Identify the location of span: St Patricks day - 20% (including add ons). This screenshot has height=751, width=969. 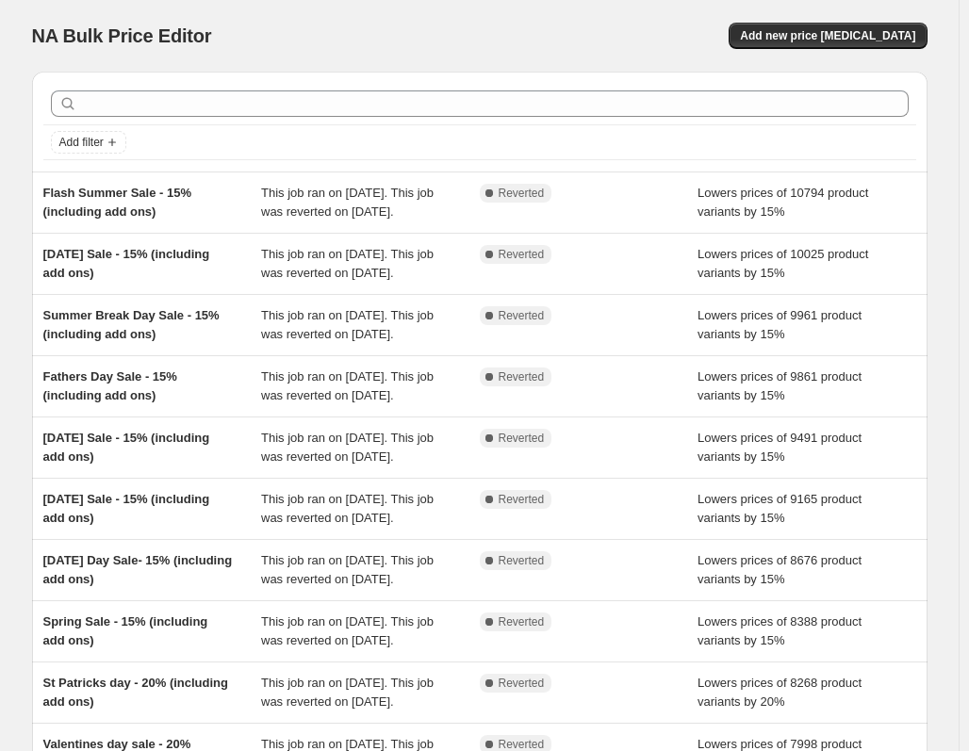
(136, 692).